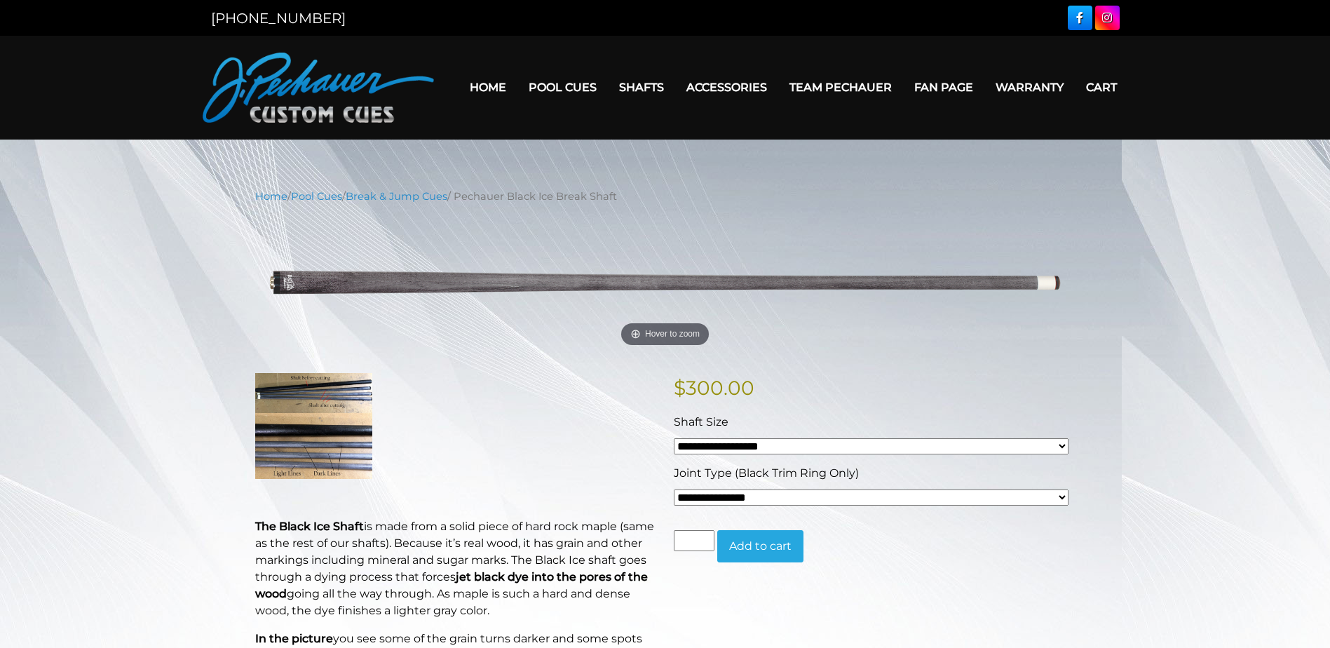 The image size is (1330, 648). Describe the element at coordinates (726, 87) in the screenshot. I see `a: Accessories` at that location.